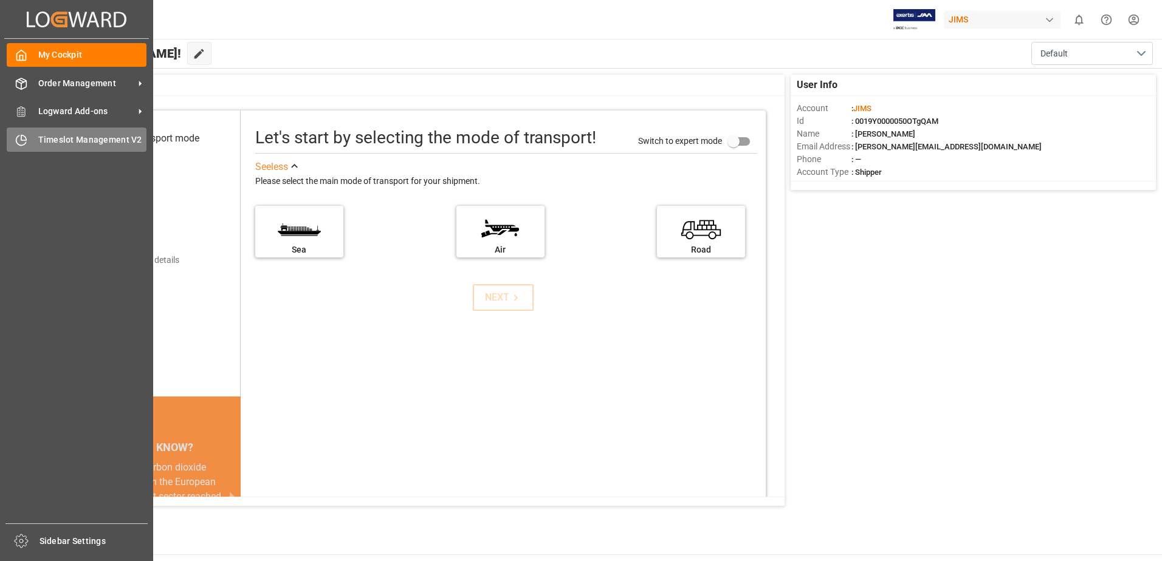 The height and width of the screenshot is (561, 1162). Describe the element at coordinates (500, 250) in the screenshot. I see `div: Air` at that location.